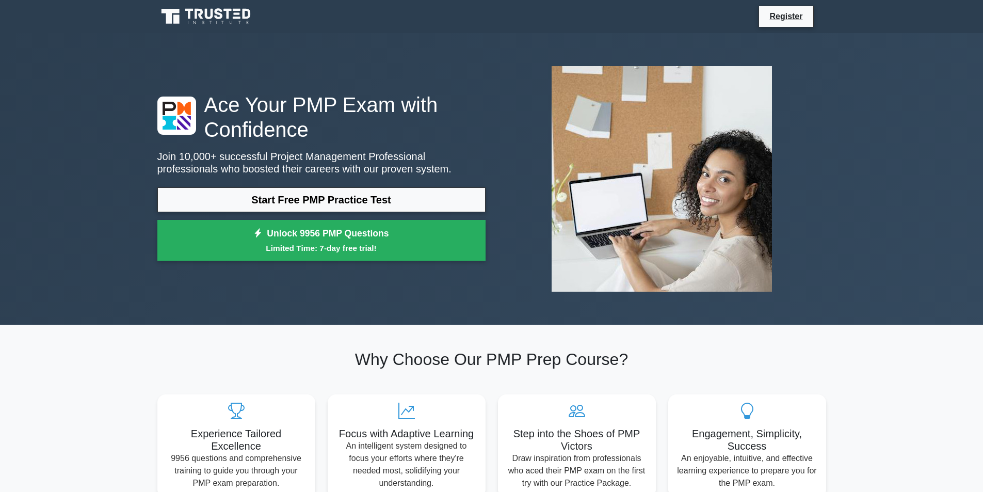  I want to click on p: An enjoyable, intuitive, and effective learning experience to prepare you for the PMP exam., so click(747, 471).